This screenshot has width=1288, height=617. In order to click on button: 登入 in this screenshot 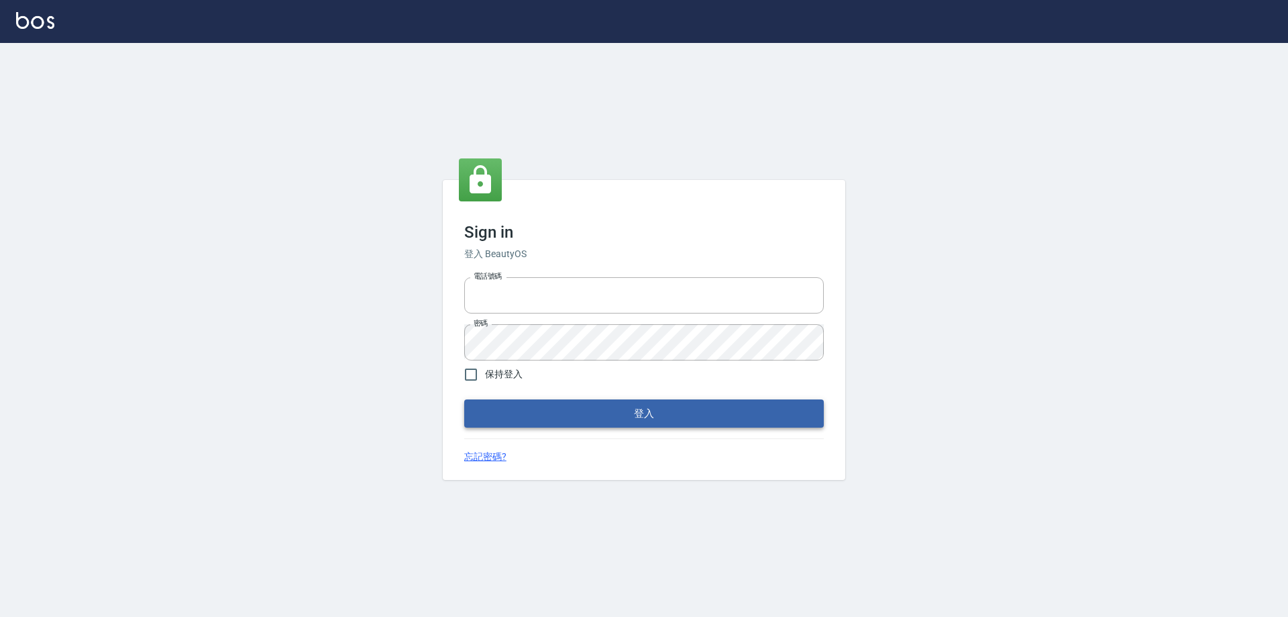, I will do `click(644, 413)`.